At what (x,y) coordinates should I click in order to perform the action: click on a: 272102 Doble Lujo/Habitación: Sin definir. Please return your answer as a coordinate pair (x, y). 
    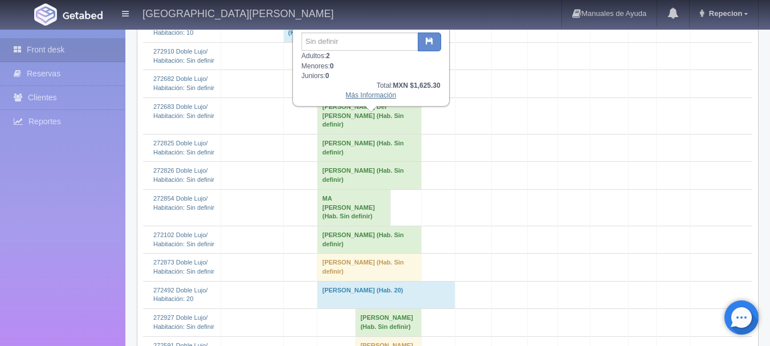
    Looking at the image, I should click on (183, 239).